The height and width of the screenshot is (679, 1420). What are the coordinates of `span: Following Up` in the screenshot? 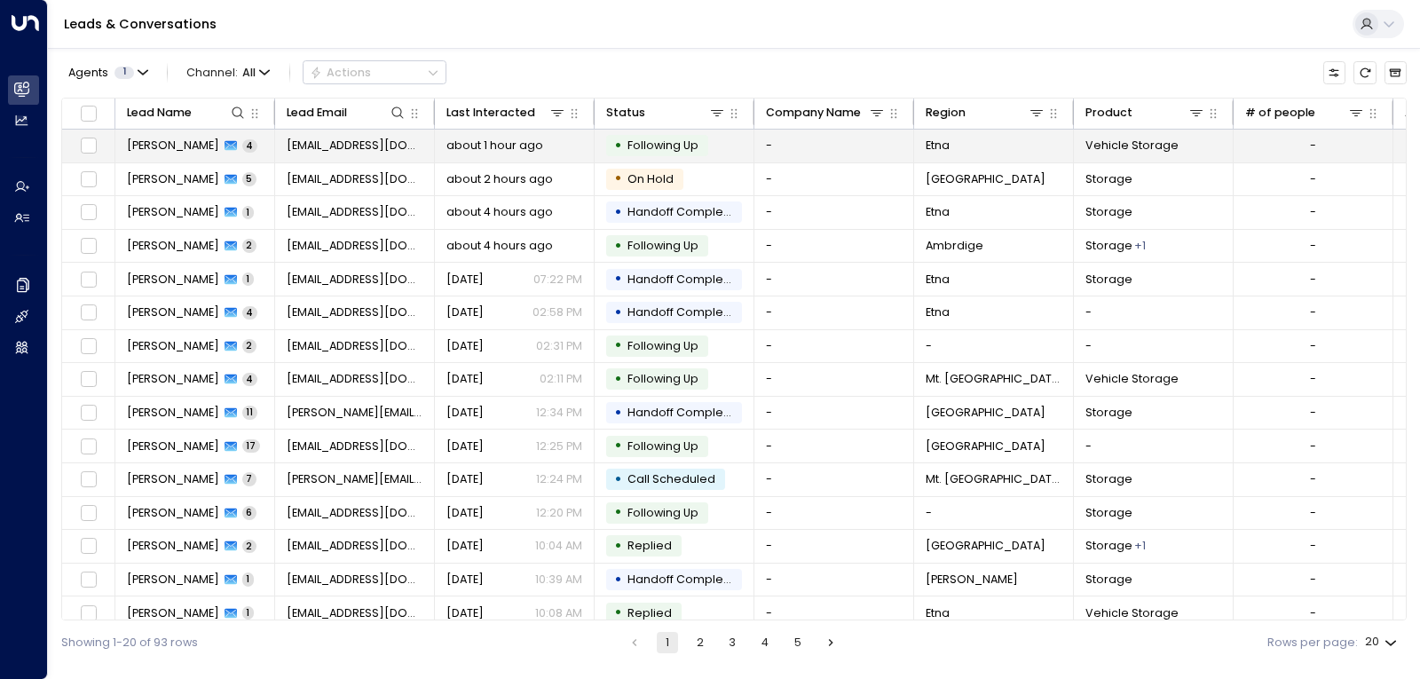 It's located at (663, 446).